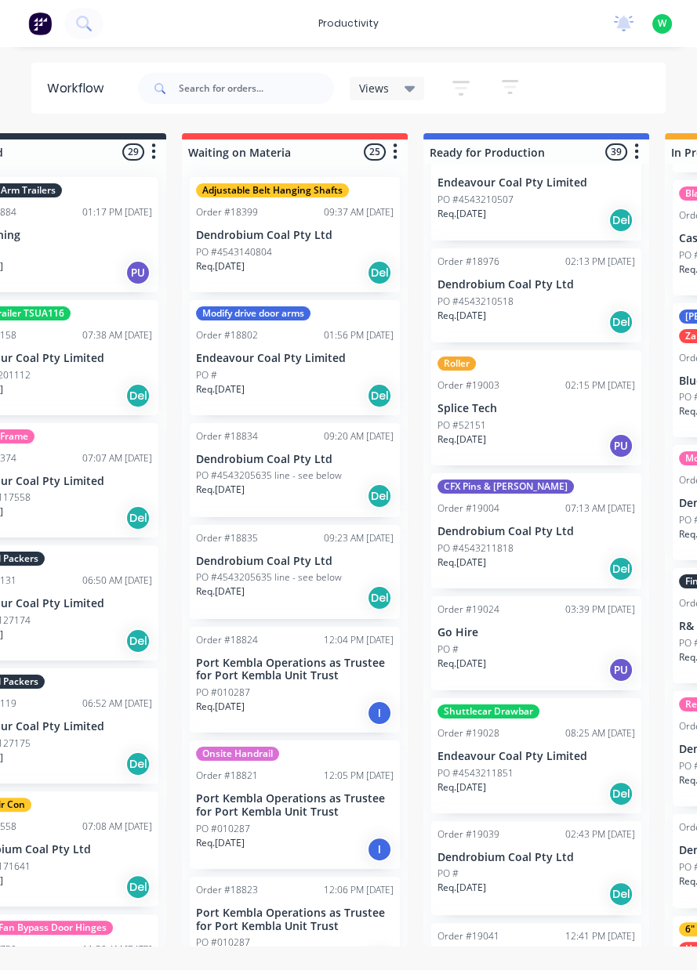 The image size is (697, 970). What do you see at coordinates (468, 262) in the screenshot?
I see `div: Order #18976` at bounding box center [468, 262].